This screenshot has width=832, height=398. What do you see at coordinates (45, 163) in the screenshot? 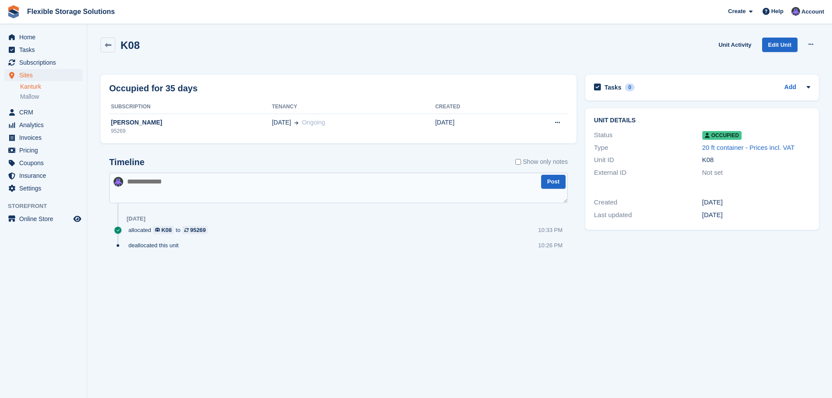
I see `span: Coupons` at bounding box center [45, 163].